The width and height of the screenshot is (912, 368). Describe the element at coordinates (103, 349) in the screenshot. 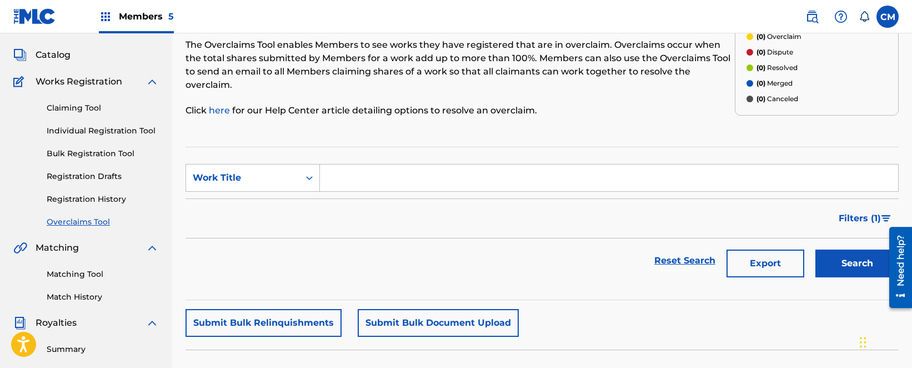

I see `a: Summary` at that location.